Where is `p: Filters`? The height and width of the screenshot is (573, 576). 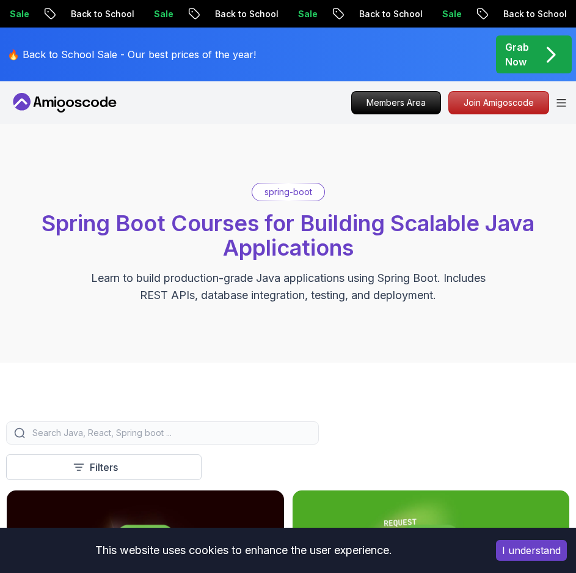 p: Filters is located at coordinates (104, 467).